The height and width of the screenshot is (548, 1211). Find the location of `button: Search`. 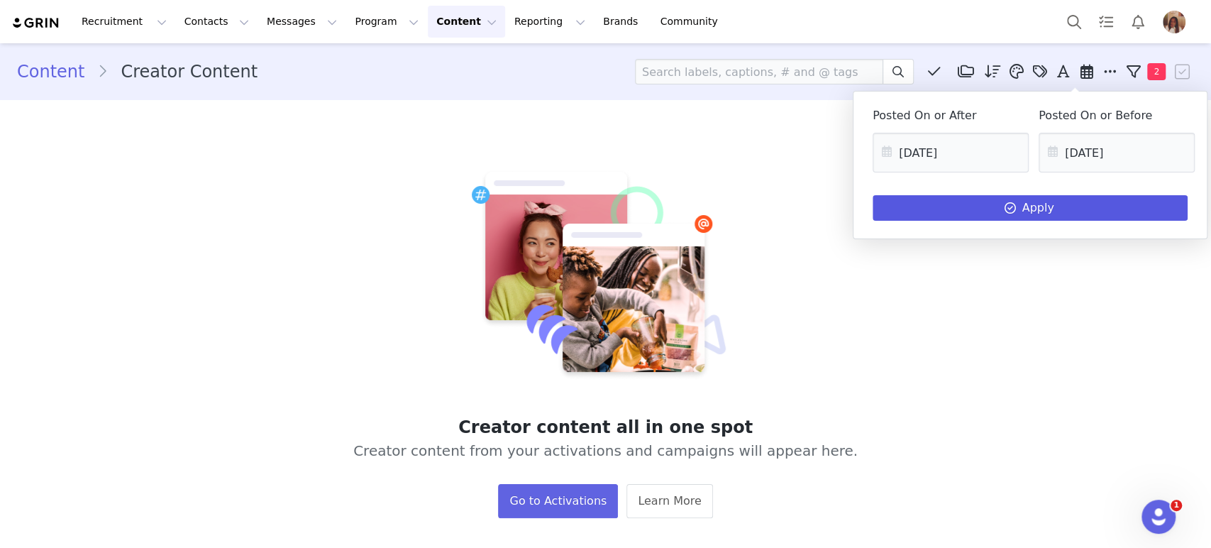

button: Search is located at coordinates (1074, 21).